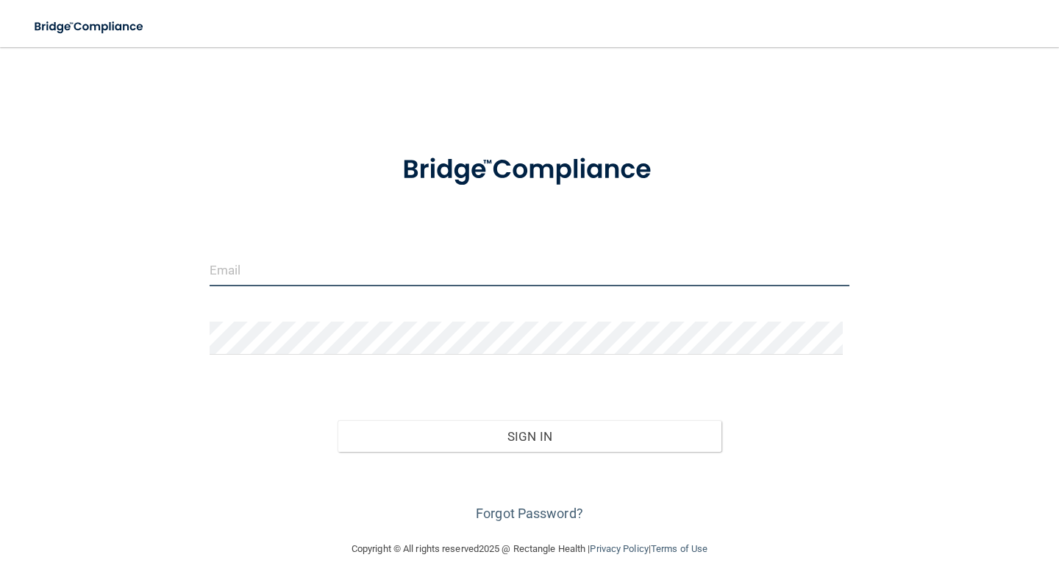  I want to click on a: Privacy Policy, so click(618, 548).